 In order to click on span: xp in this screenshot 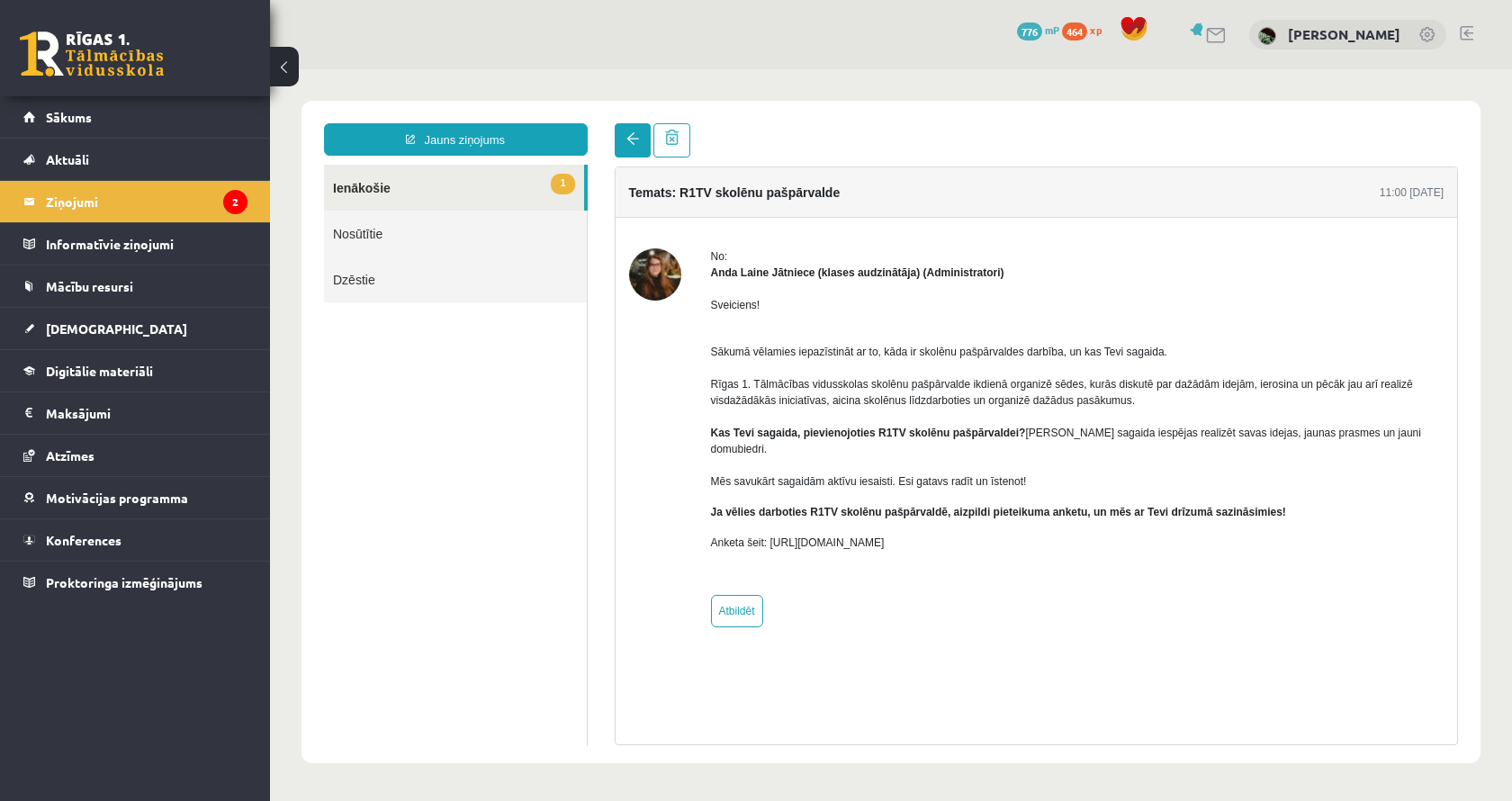, I will do `click(1095, 30)`.